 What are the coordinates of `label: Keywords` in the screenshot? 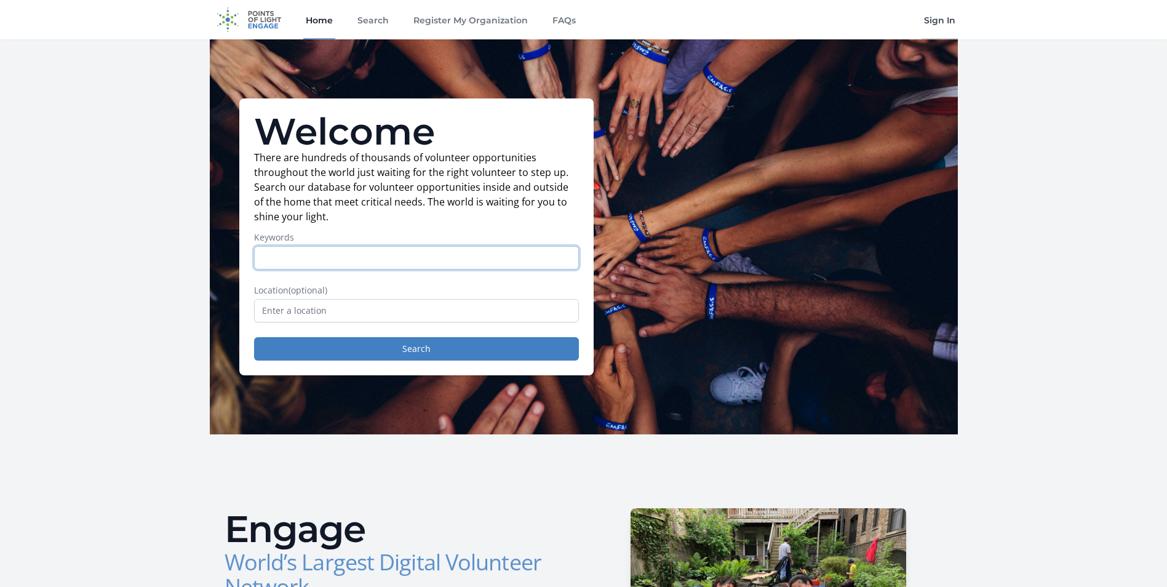 It's located at (417, 237).